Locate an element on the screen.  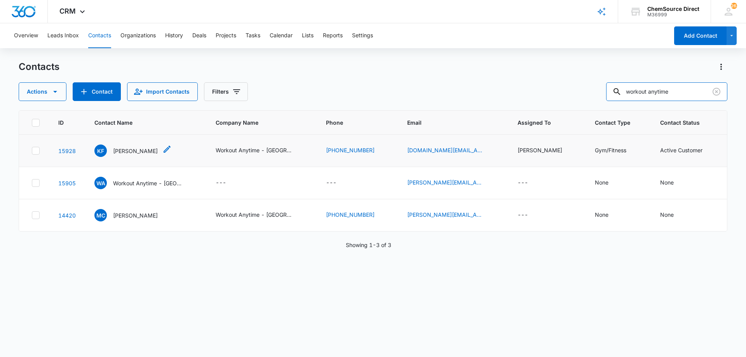
button: Deals is located at coordinates (199, 36).